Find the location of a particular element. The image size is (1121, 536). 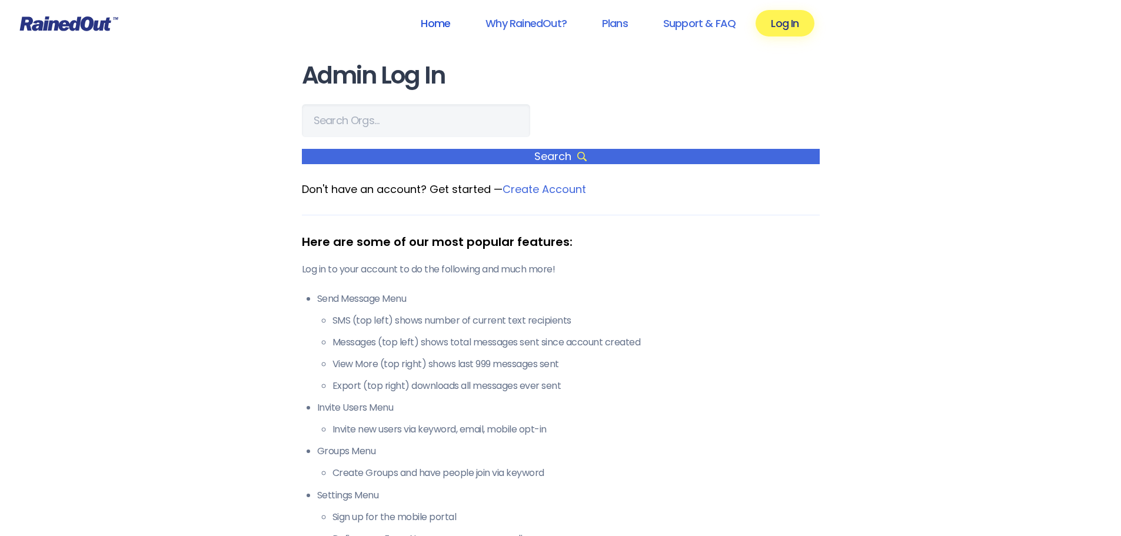

a: Plans is located at coordinates (615, 23).